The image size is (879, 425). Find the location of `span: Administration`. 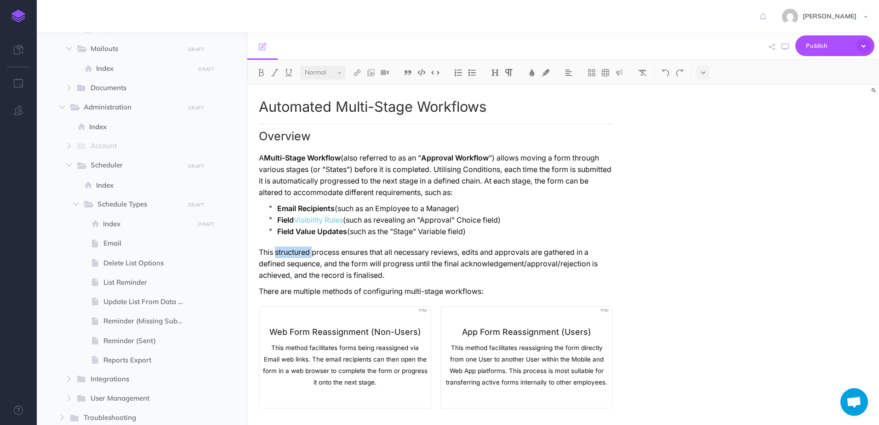

span: Administration is located at coordinates (131, 108).